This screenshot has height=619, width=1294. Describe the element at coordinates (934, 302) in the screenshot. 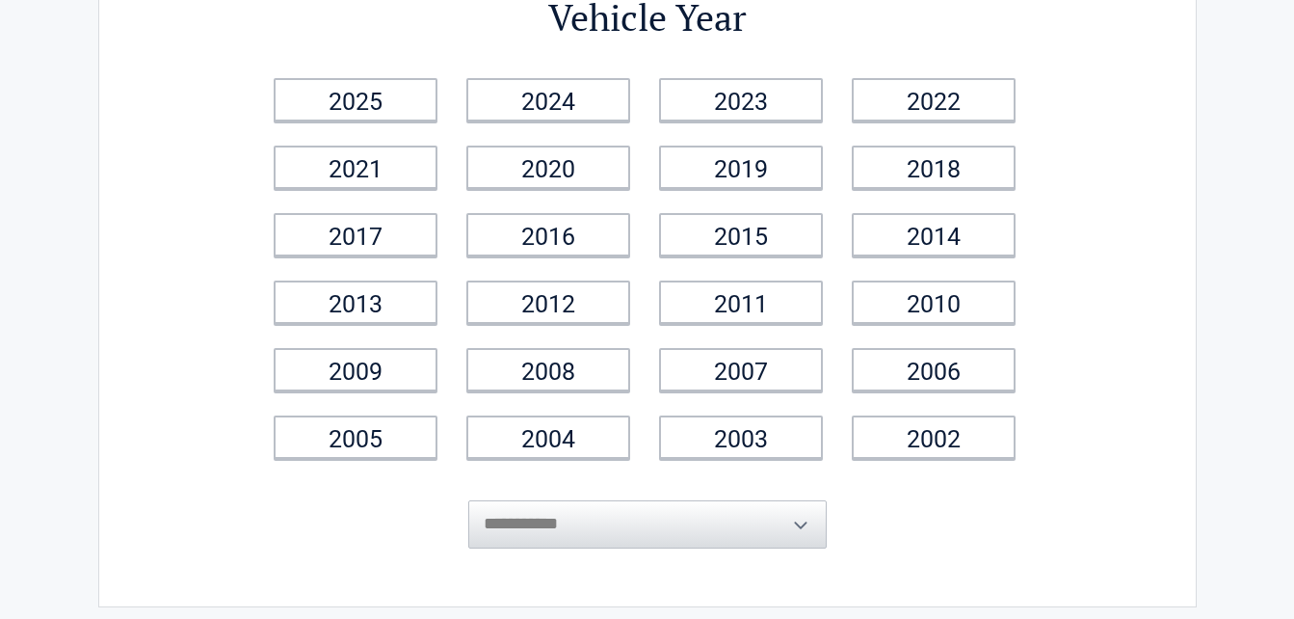

I see `a: 2010` at that location.